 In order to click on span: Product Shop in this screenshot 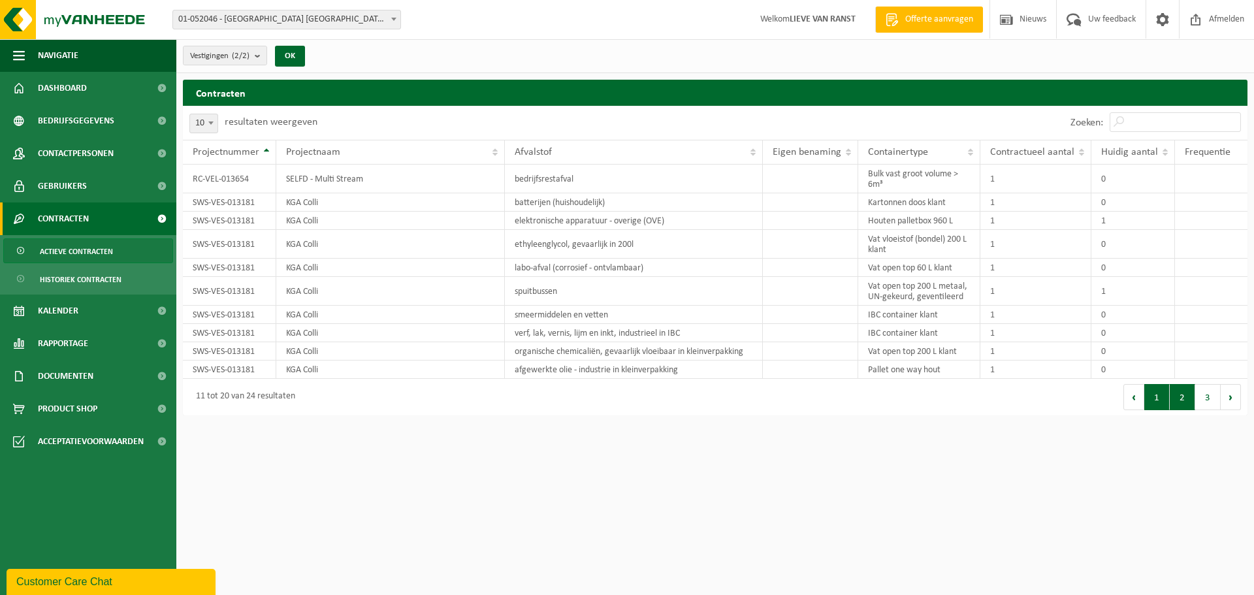, I will do `click(67, 409)`.